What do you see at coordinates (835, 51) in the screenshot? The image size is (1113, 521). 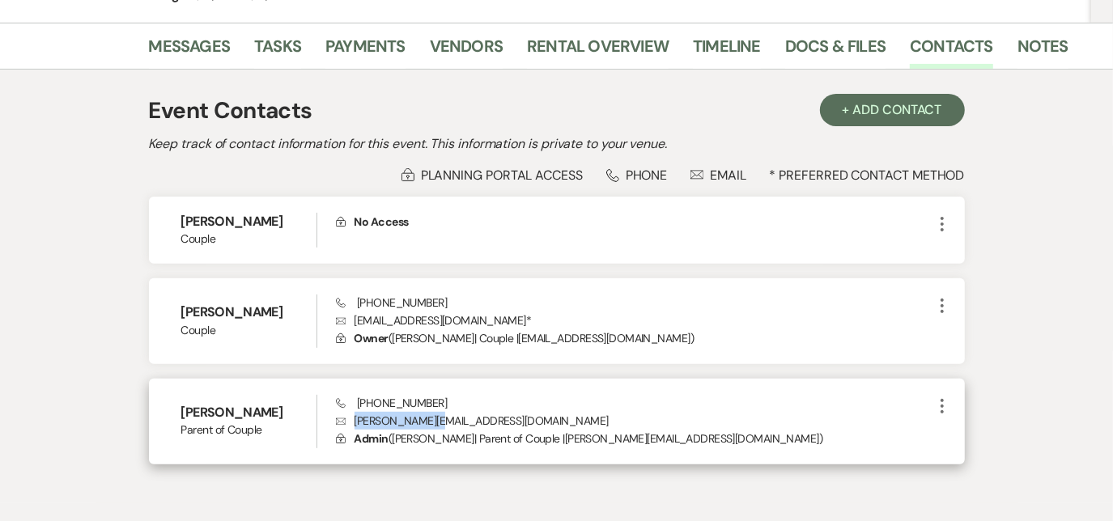 I see `a: Docs & Files` at bounding box center [835, 51].